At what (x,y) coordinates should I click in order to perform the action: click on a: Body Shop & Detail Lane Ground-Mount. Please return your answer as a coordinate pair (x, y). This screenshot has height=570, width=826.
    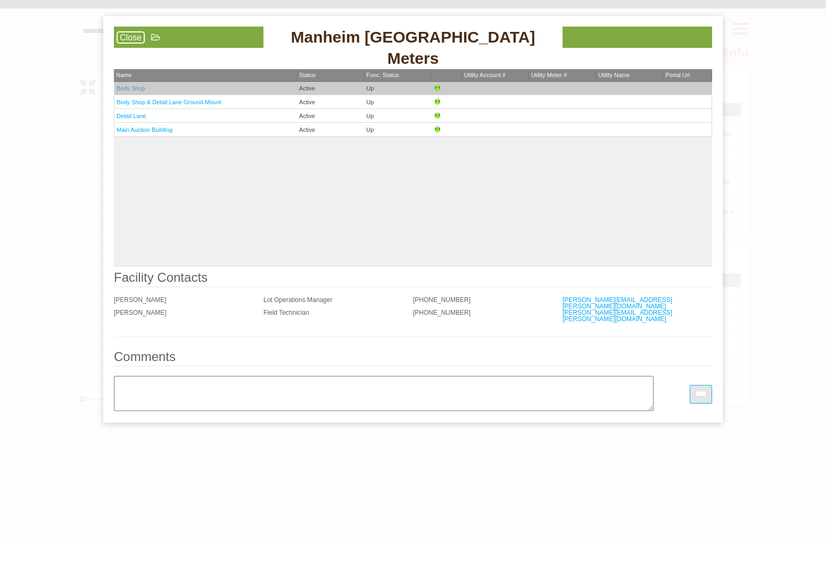
    Looking at the image, I should click on (169, 102).